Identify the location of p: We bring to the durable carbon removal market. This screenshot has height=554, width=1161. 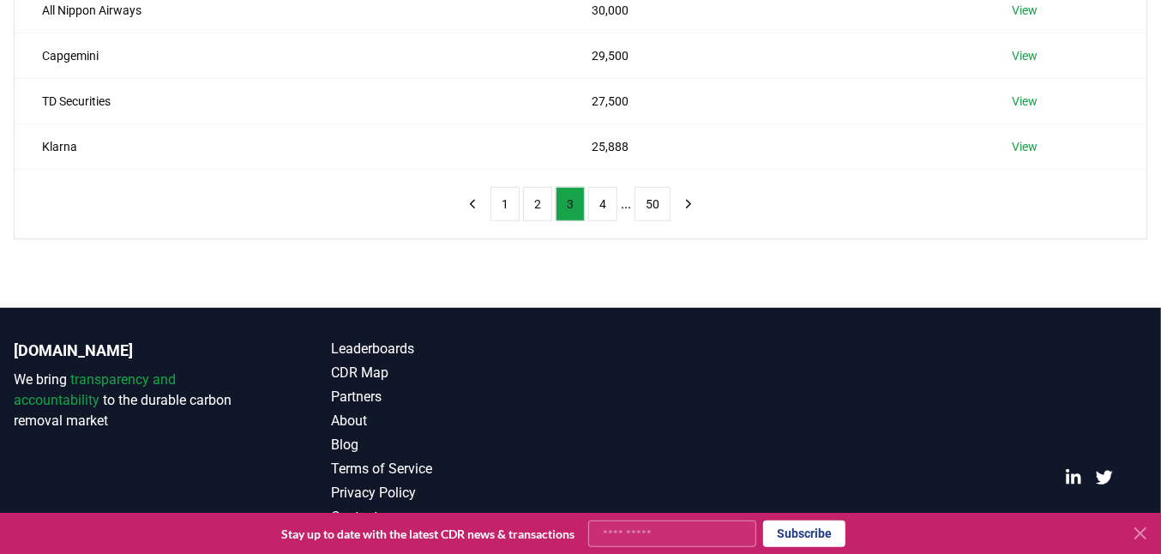
(138, 400).